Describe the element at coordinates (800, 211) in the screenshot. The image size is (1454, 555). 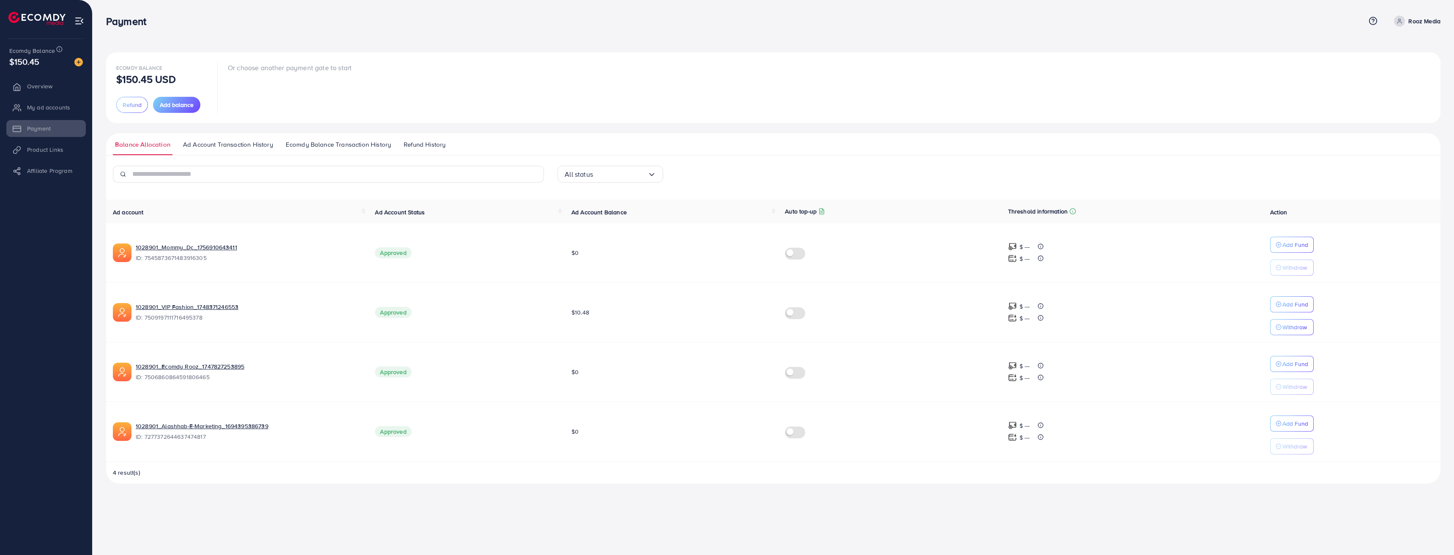
I see `p: Auto top-up` at that location.